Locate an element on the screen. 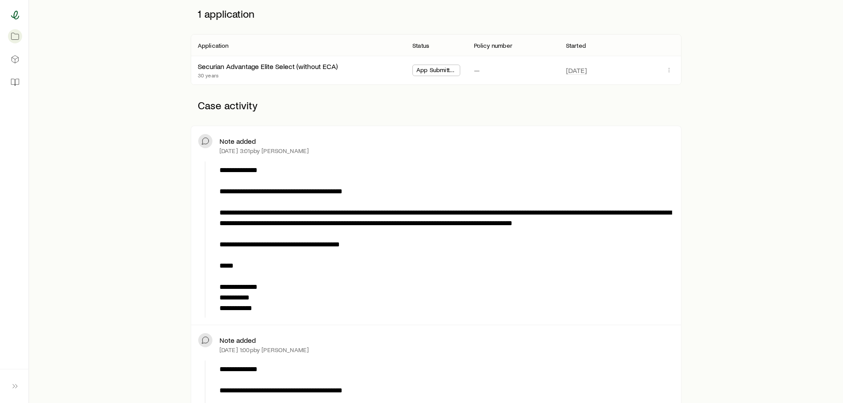 The height and width of the screenshot is (403, 843). p: 1 application is located at coordinates (436, 14).